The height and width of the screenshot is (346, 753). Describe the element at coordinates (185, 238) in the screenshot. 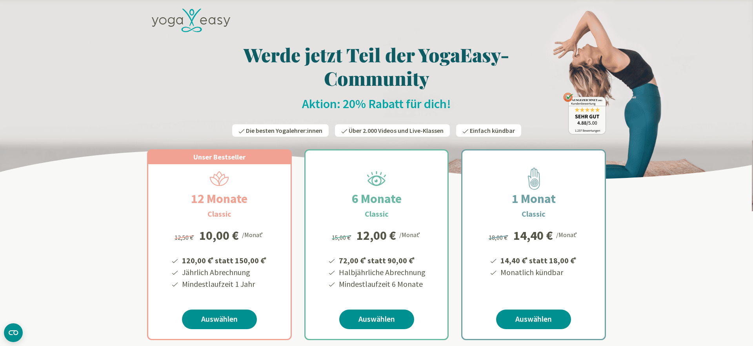

I see `span: 12,50 €` at that location.